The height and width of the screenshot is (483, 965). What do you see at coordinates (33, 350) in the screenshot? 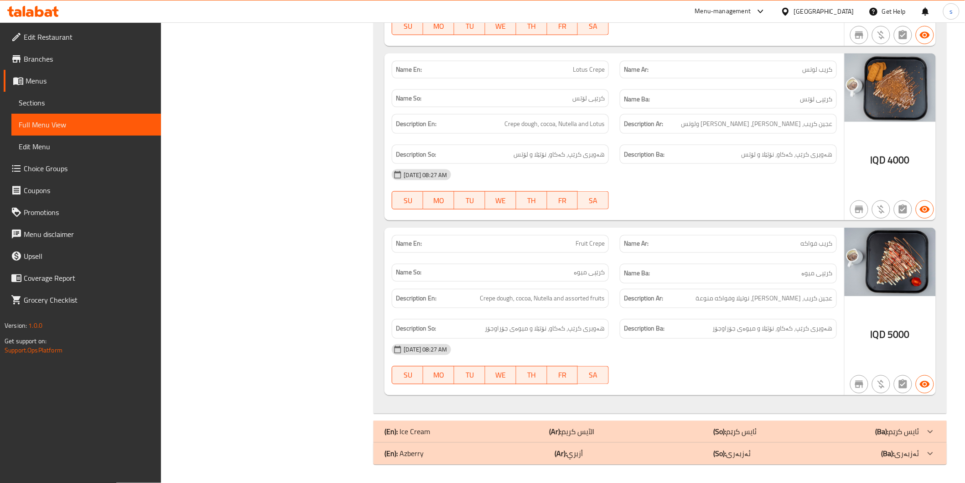
I see `a: Support.OpsPlatform` at bounding box center [33, 350].